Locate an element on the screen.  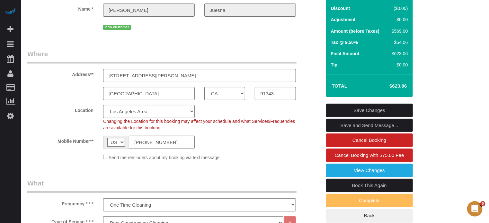
div: $623.06 is located at coordinates (399, 54).